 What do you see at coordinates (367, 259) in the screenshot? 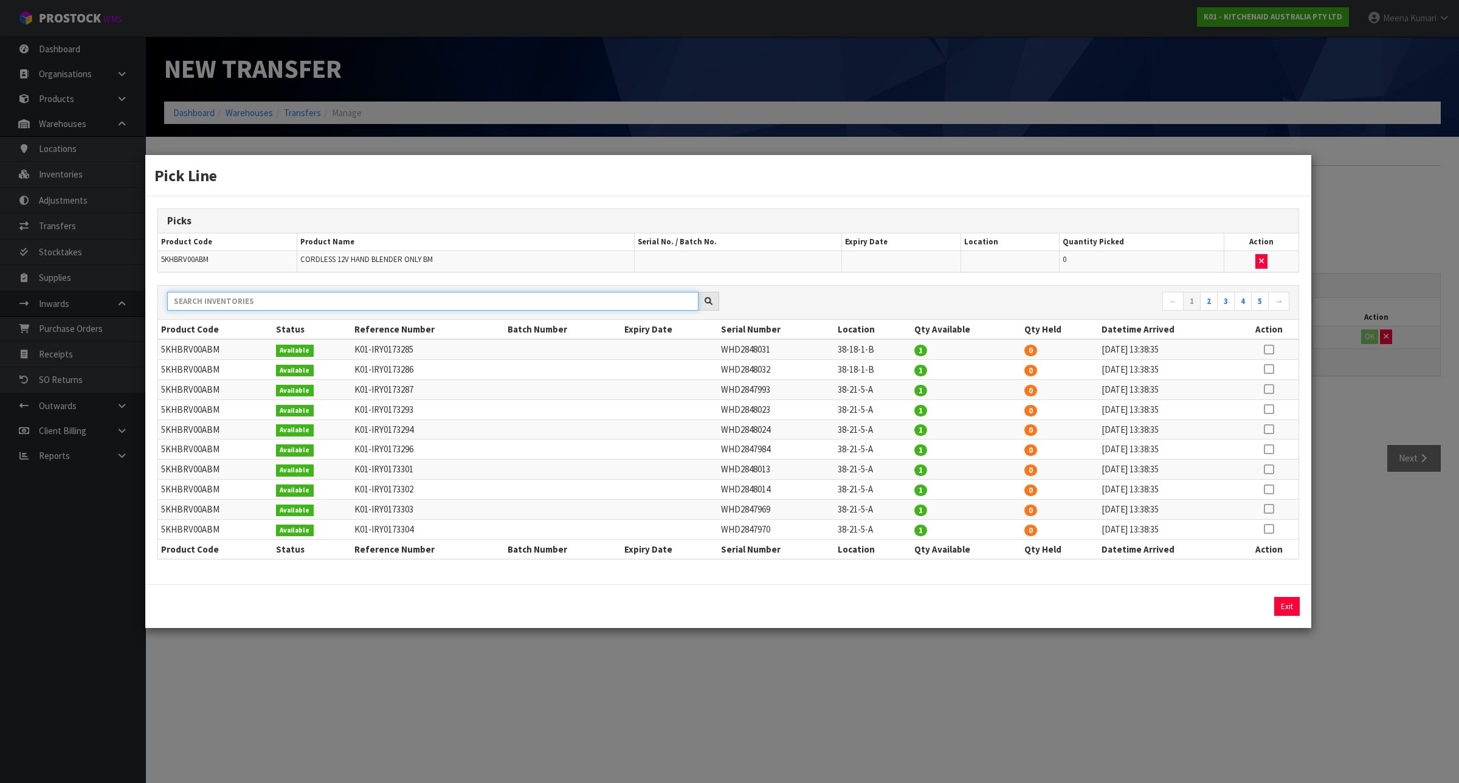
I see `span: CORDLESS 12V HAND BLENDER ONLY BM` at bounding box center [367, 259].